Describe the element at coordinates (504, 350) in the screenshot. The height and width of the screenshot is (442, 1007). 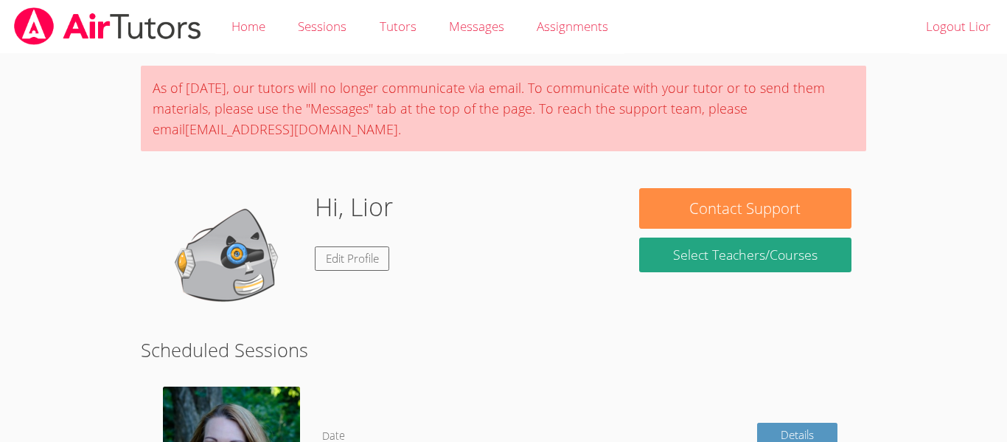
I see `h2: Scheduled Sessions` at that location.